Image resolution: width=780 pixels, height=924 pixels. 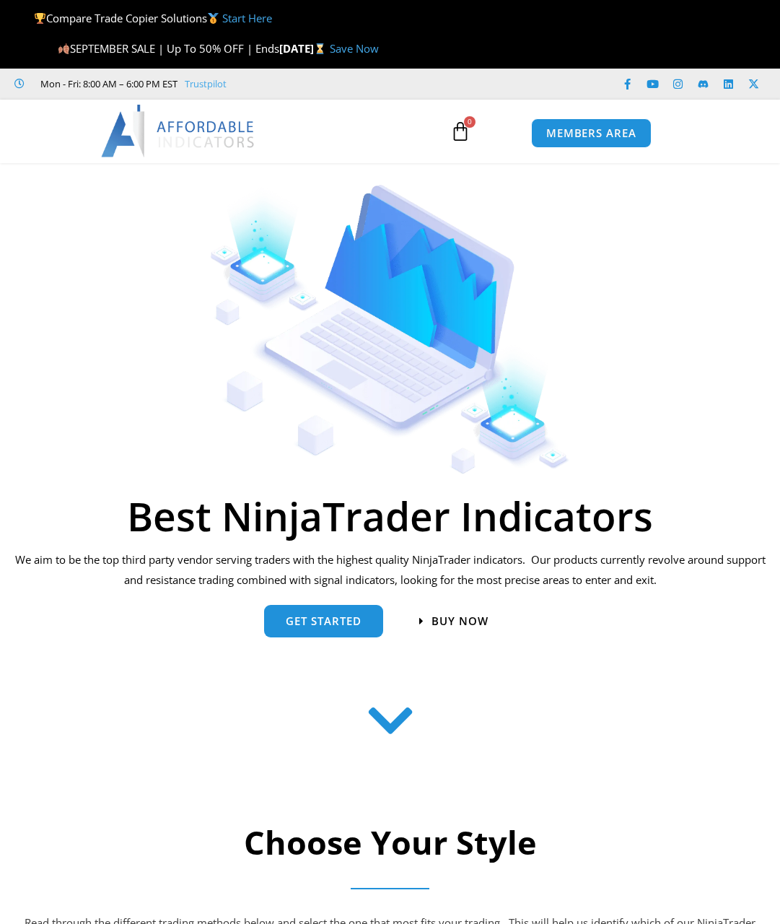 What do you see at coordinates (153, 18) in the screenshot?
I see `span: Compare Trade Copier Solutions` at bounding box center [153, 18].